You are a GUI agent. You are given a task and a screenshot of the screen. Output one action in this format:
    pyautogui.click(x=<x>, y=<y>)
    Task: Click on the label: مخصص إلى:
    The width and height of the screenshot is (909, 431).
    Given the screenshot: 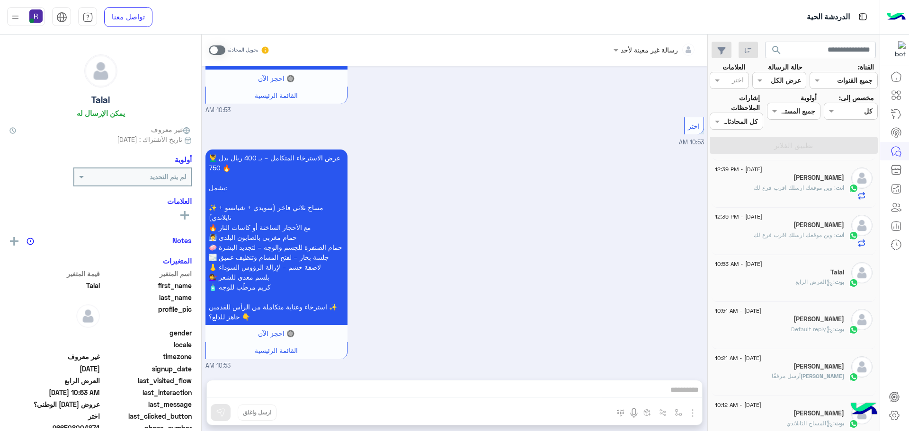 What is the action you would take?
    pyautogui.click(x=856, y=97)
    